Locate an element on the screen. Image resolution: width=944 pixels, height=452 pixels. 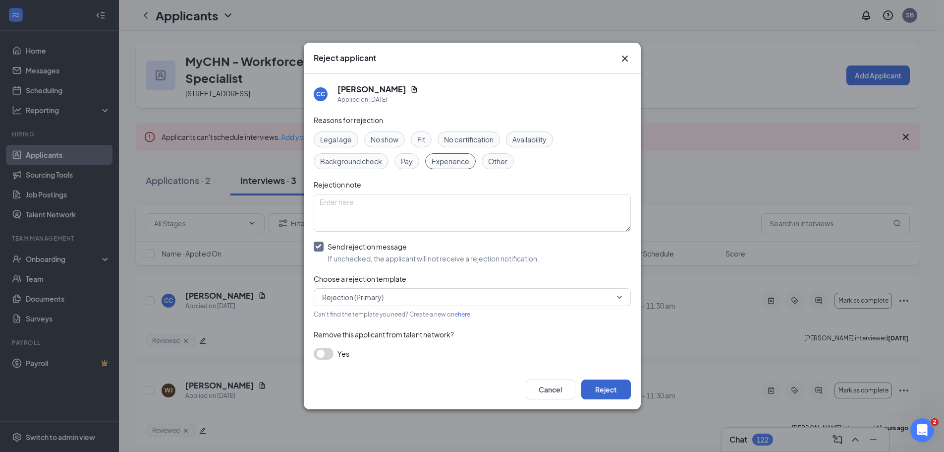
span: Fit is located at coordinates (421, 139).